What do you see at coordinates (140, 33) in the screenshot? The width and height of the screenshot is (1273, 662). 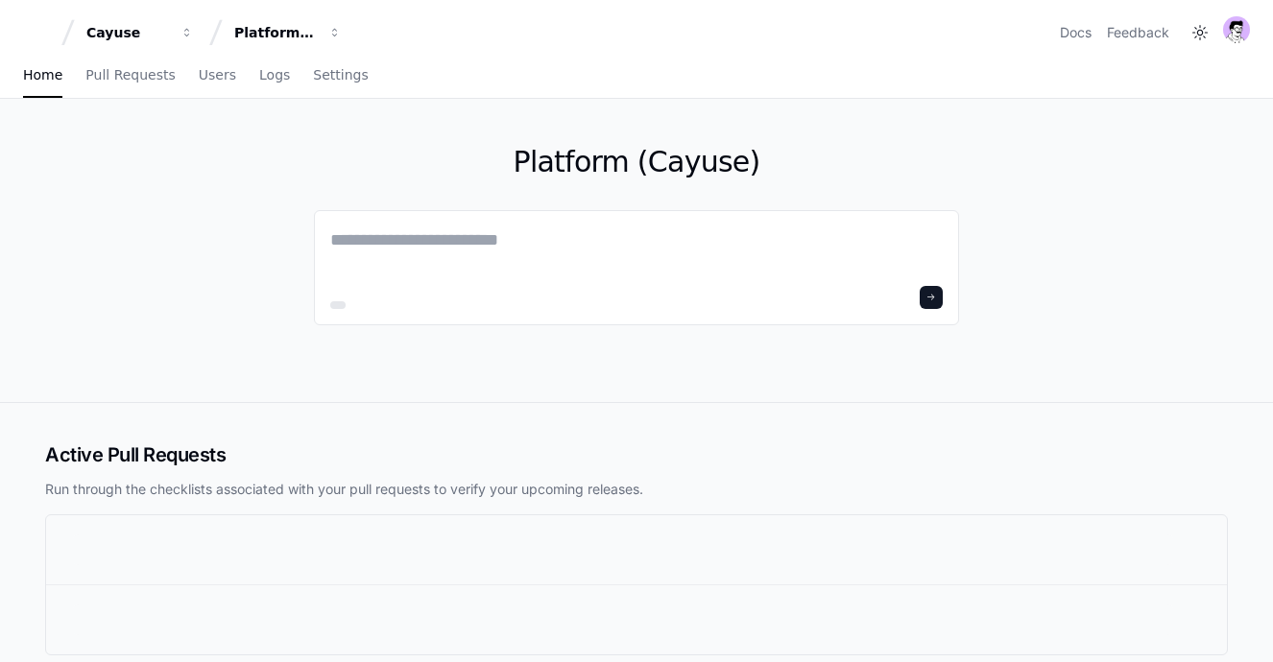 I see `button: Cayuse` at bounding box center [140, 33].